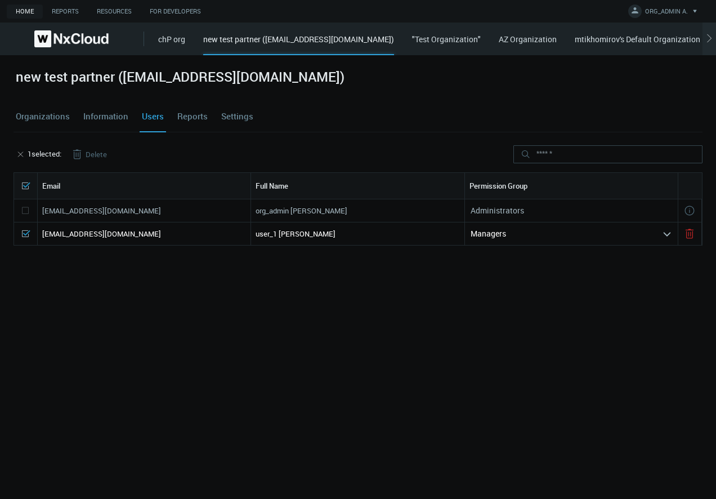  I want to click on a: For Developers, so click(175, 11).